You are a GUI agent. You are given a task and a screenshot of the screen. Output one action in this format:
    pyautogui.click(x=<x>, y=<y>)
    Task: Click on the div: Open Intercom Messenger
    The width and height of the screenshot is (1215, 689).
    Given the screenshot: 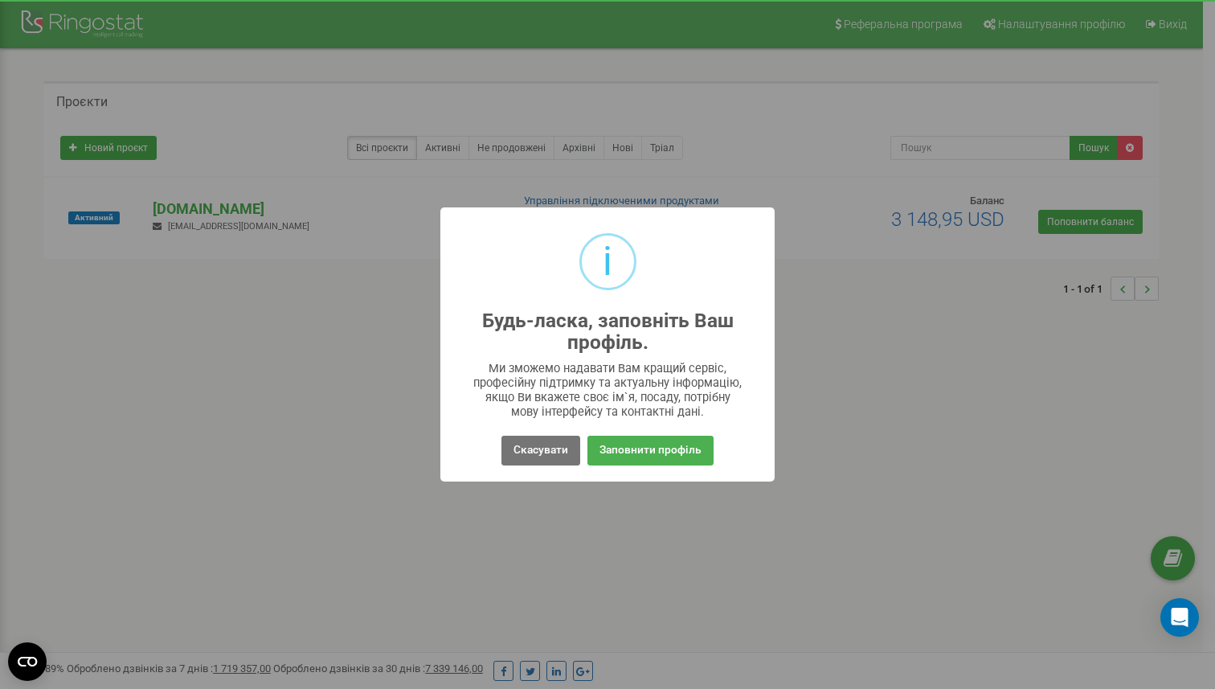 What is the action you would take?
    pyautogui.click(x=1180, y=617)
    